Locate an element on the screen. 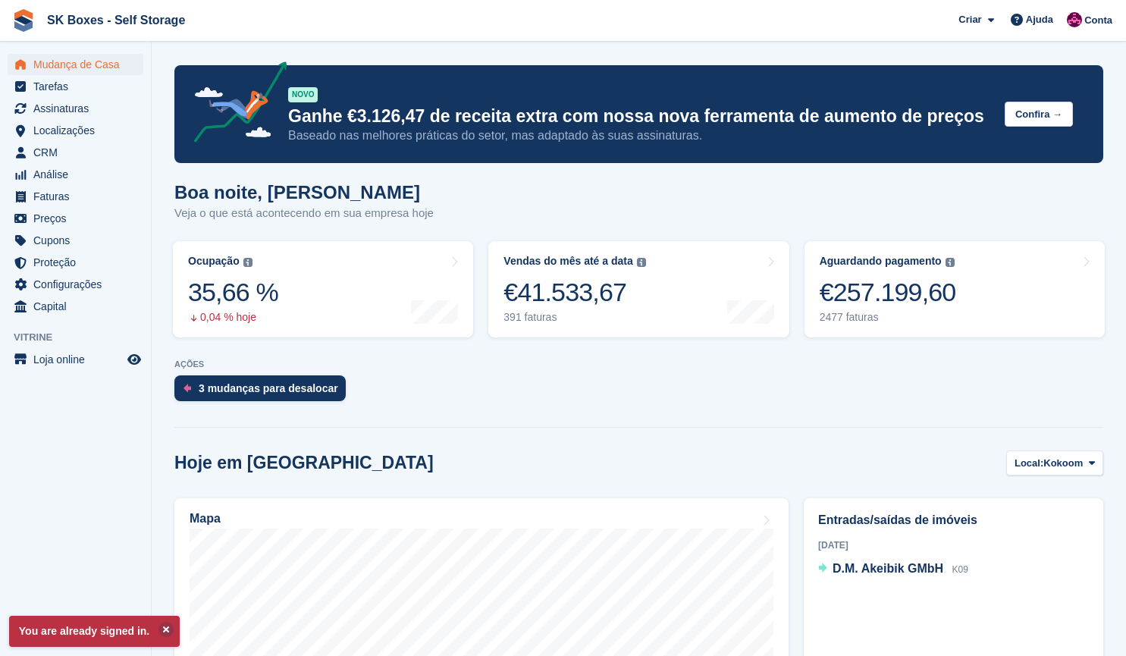 The height and width of the screenshot is (656, 1126). h2: Mapa is located at coordinates (205, 519).